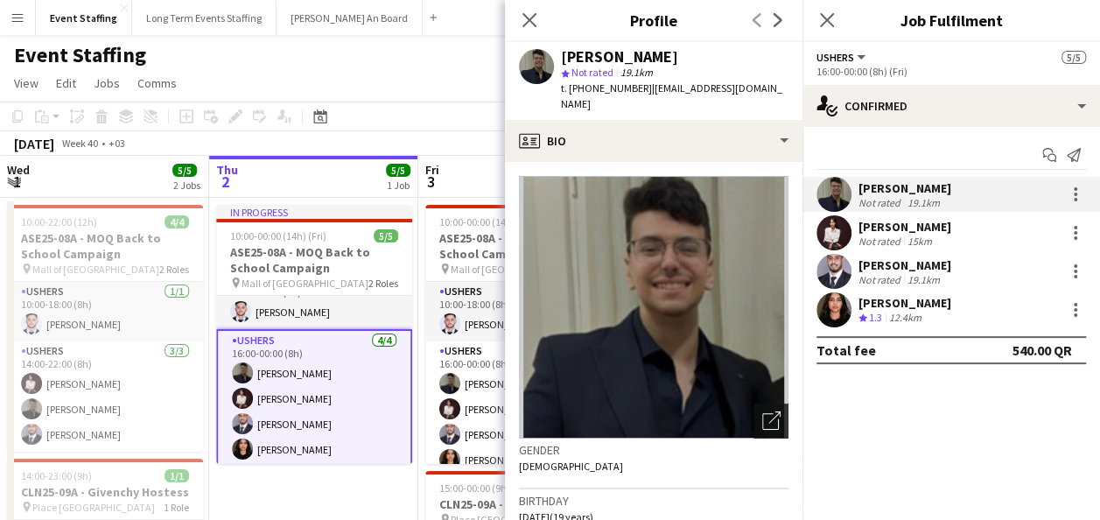 This screenshot has height=520, width=1100. What do you see at coordinates (636, 72) in the screenshot?
I see `span: 19.1km` at bounding box center [636, 72].